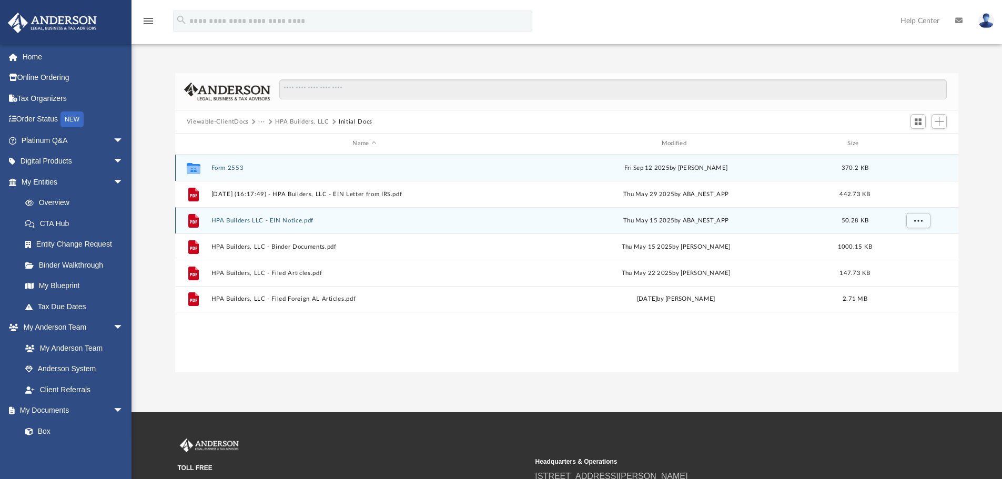 This screenshot has width=1002, height=479. What do you see at coordinates (364, 247) in the screenshot?
I see `button: HPA Builders, LLC - Binder Documents.pdf` at bounding box center [364, 247].